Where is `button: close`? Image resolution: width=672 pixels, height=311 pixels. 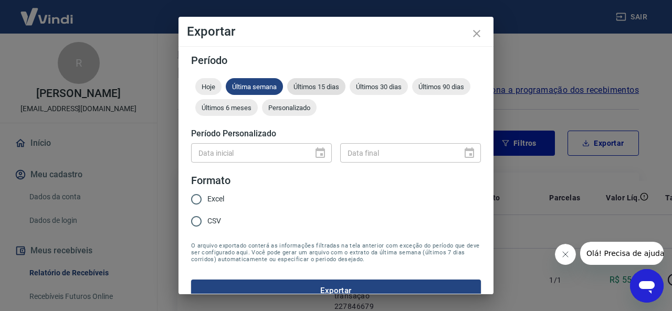 button: close is located at coordinates (477, 34).